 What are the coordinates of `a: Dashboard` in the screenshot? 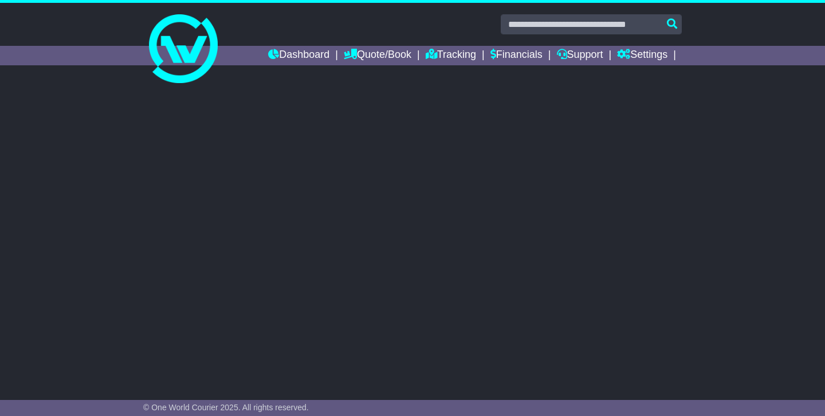 It's located at (298, 56).